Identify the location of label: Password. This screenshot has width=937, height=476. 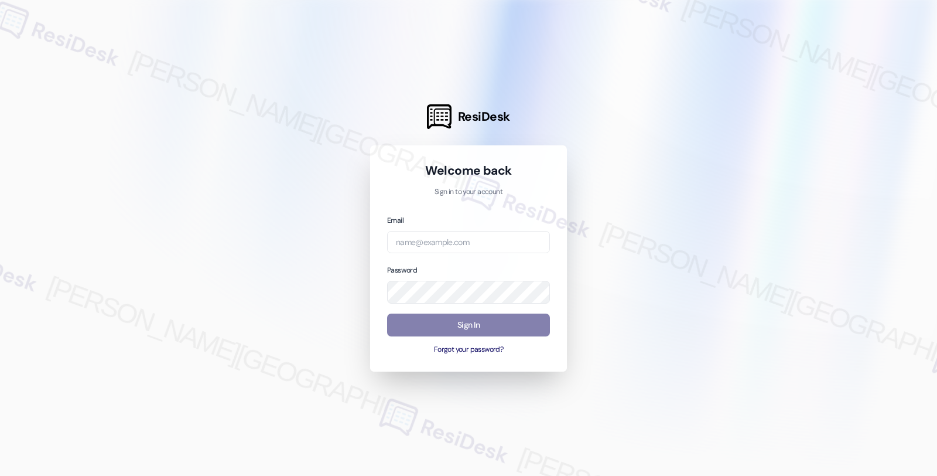
(402, 270).